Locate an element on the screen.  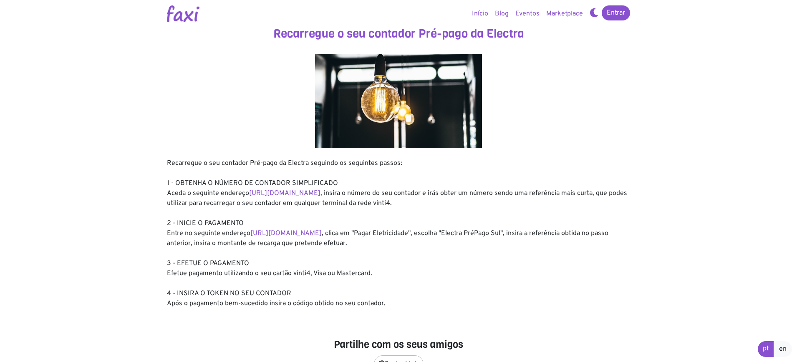
a: Início is located at coordinates (480, 14).